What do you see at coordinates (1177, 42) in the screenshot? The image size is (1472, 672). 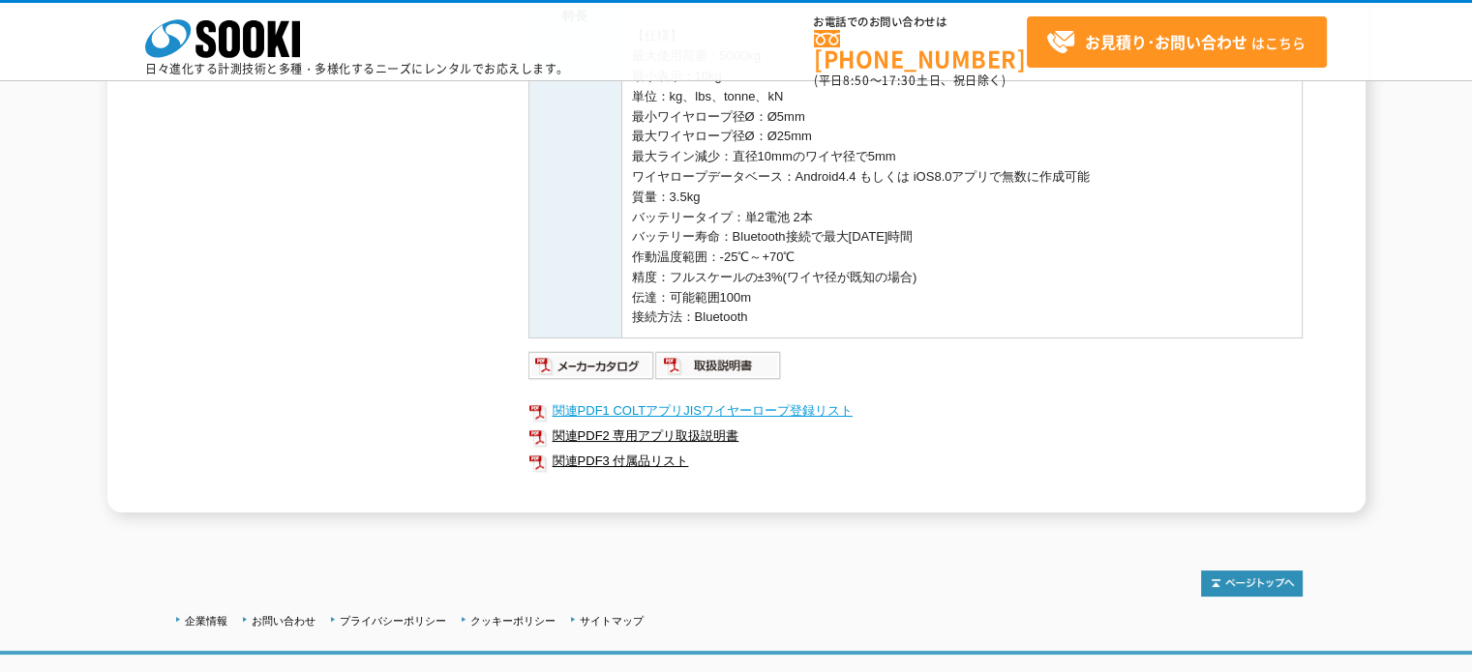 I see `a: お見積り･お問い合わせはこちら` at bounding box center [1177, 42].